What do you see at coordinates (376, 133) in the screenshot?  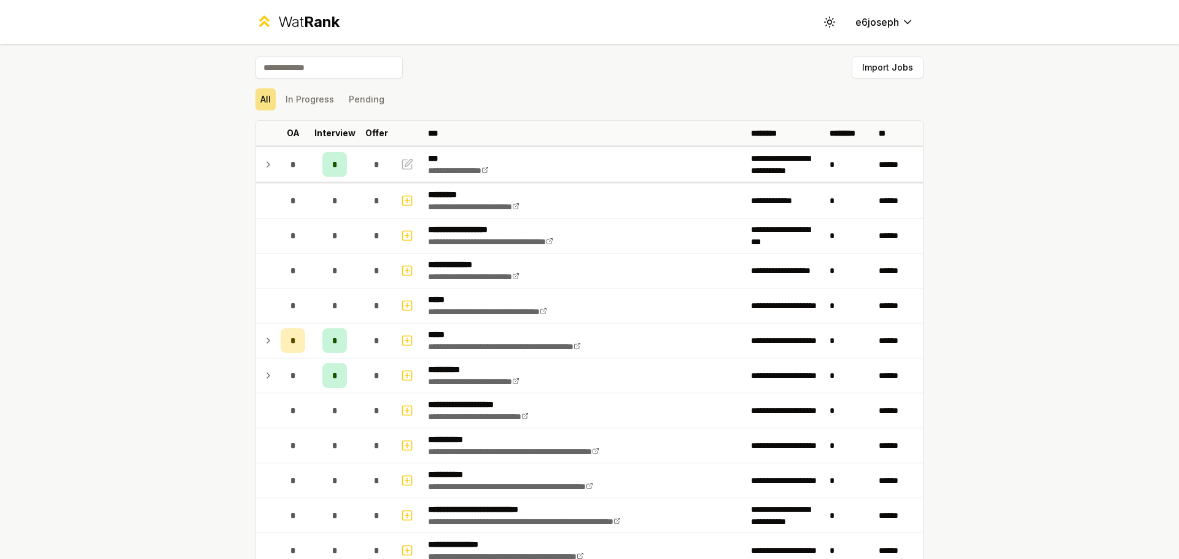 I see `p: Offer` at bounding box center [376, 133].